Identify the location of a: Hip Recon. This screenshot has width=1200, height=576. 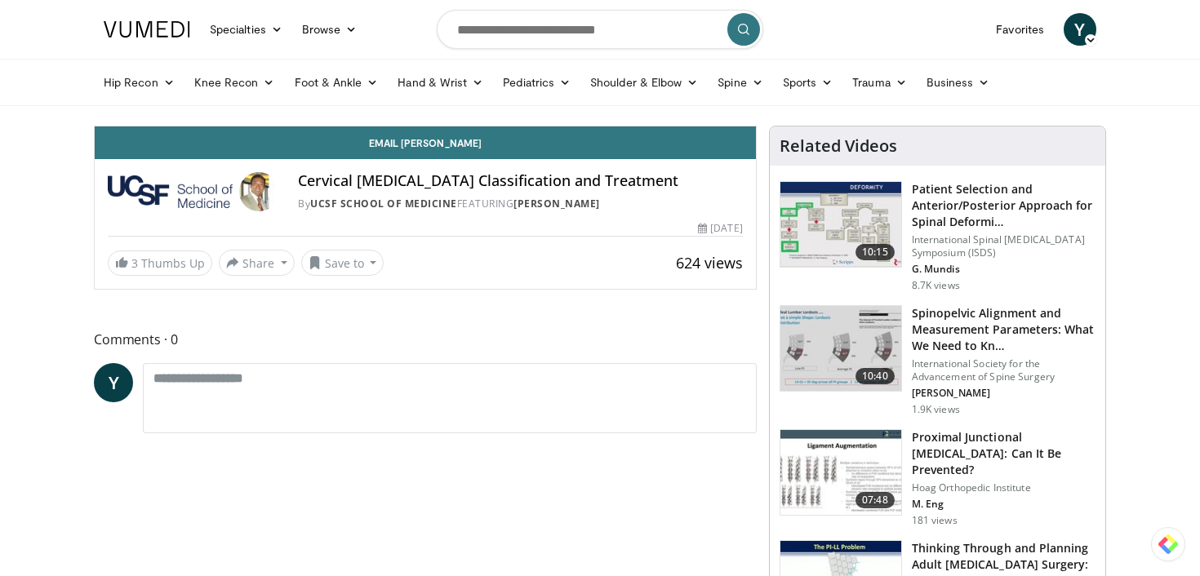
(139, 82).